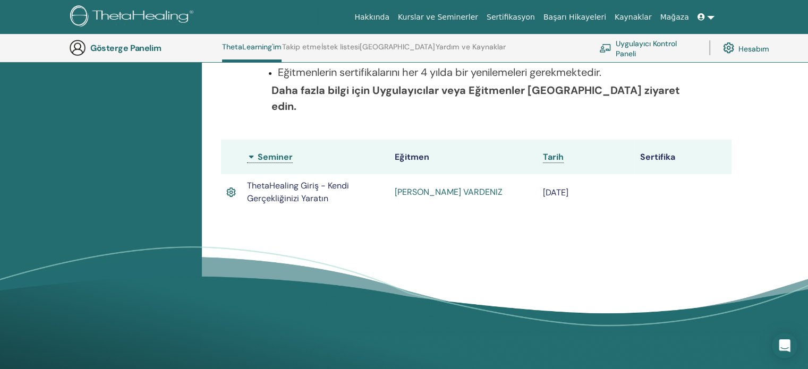  Describe the element at coordinates (470, 51) in the screenshot. I see `a: Yardım ve Kaynaklar` at that location.